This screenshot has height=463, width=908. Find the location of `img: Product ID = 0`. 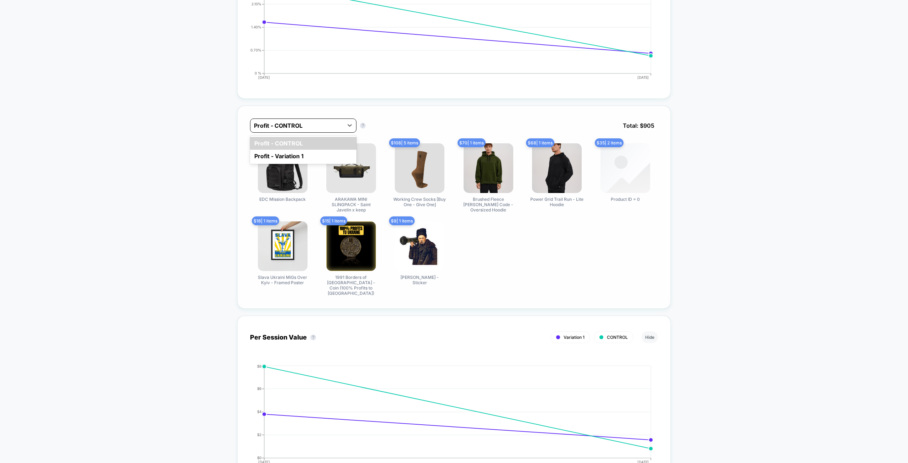

img: Product ID = 0 is located at coordinates (626, 168).